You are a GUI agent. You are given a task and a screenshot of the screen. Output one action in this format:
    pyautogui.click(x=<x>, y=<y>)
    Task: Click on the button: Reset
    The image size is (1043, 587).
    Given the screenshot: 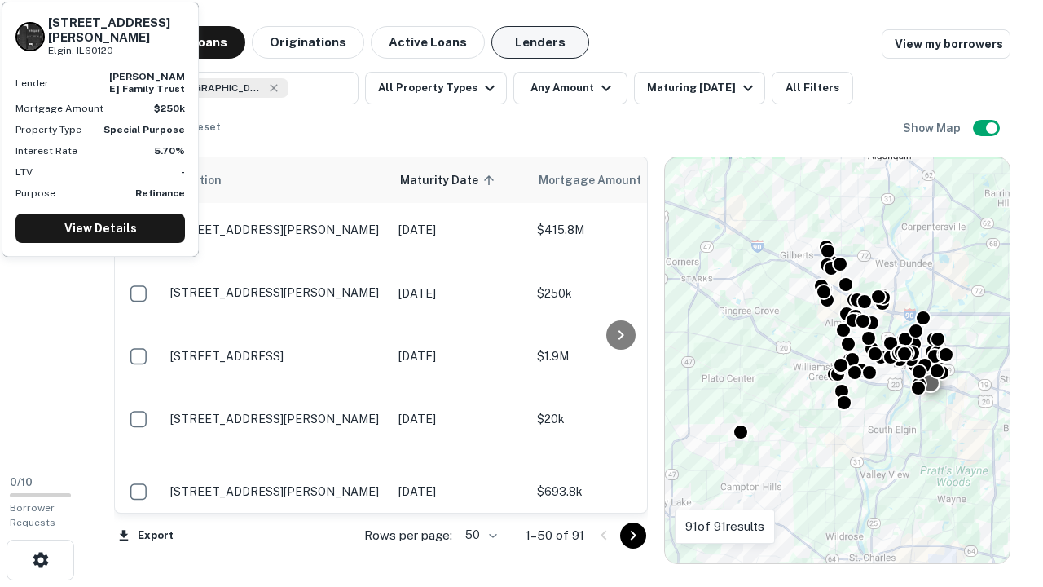 What is the action you would take?
    pyautogui.click(x=205, y=127)
    